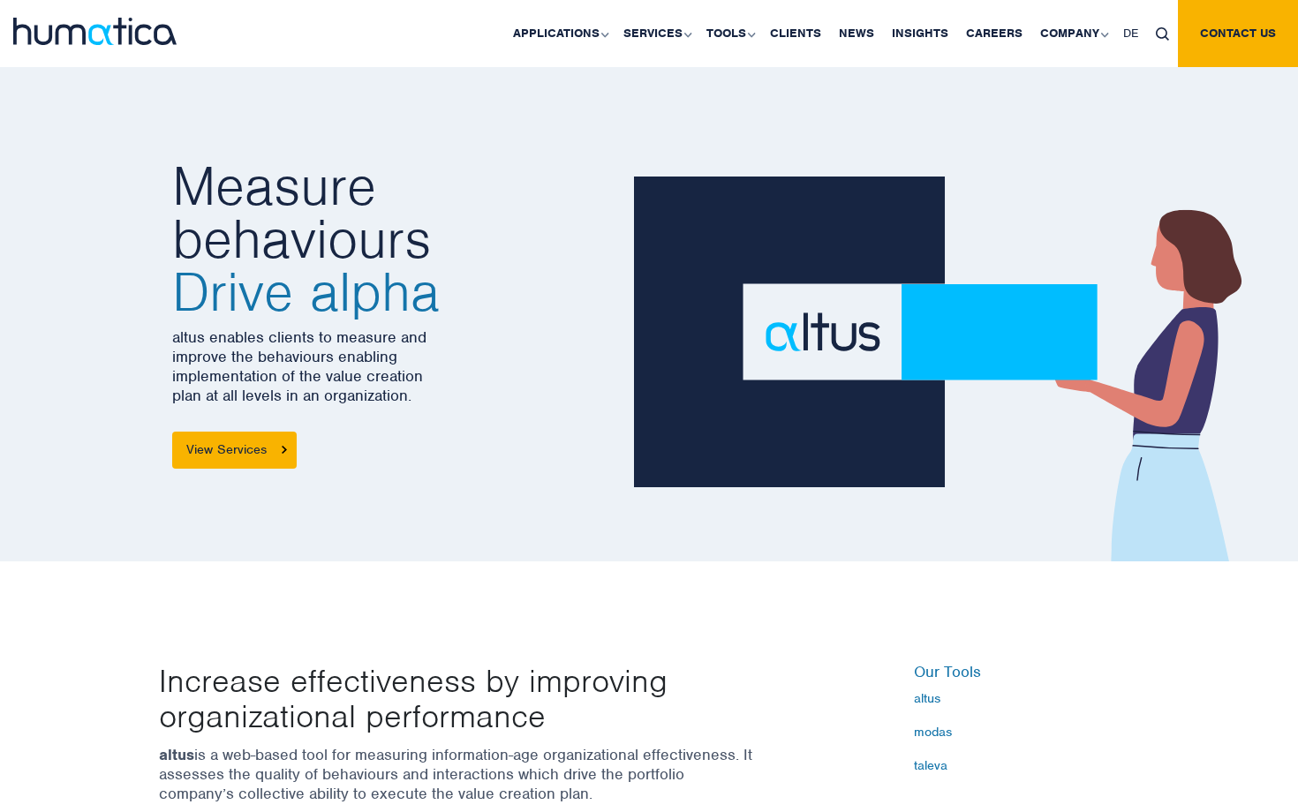  Describe the element at coordinates (1162, 34) in the screenshot. I see `img: search_icon` at that location.